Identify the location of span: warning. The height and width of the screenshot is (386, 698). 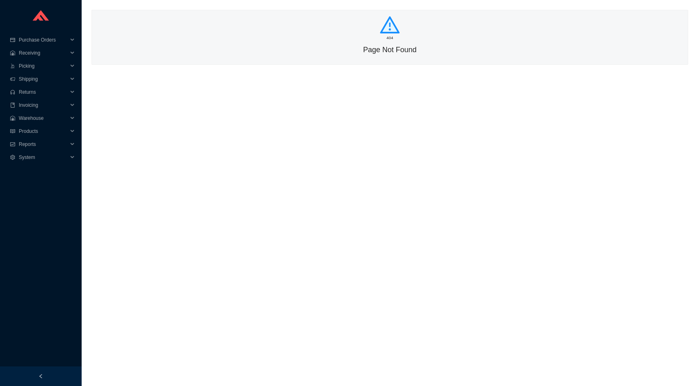
(390, 25).